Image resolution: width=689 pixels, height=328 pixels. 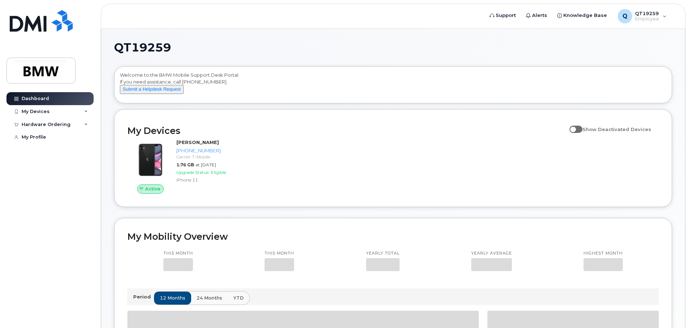 What do you see at coordinates (143, 48) in the screenshot?
I see `span: QT19259` at bounding box center [143, 48].